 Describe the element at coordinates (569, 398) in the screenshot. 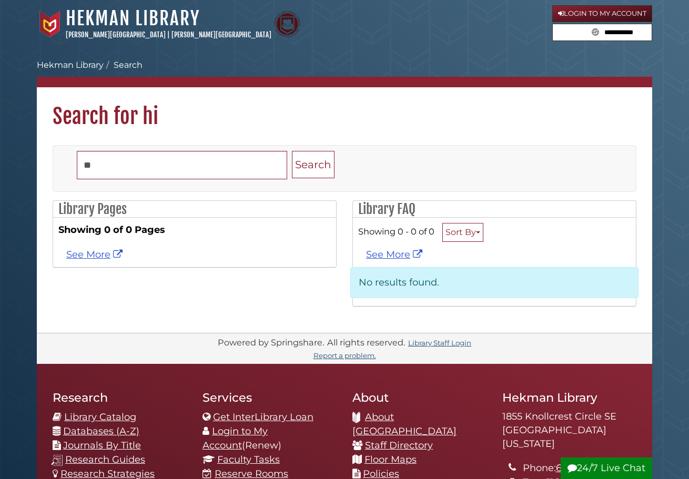

I see `h2: Hekman Library` at that location.